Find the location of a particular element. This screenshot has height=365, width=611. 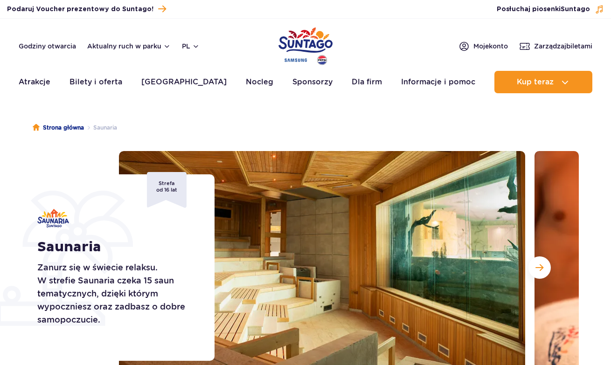

a: Strona główna is located at coordinates (58, 128).